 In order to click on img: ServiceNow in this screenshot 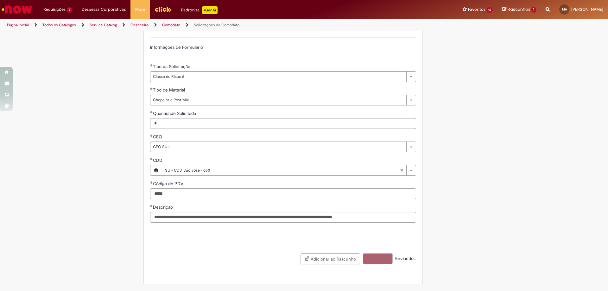, I will do `click(17, 10)`.